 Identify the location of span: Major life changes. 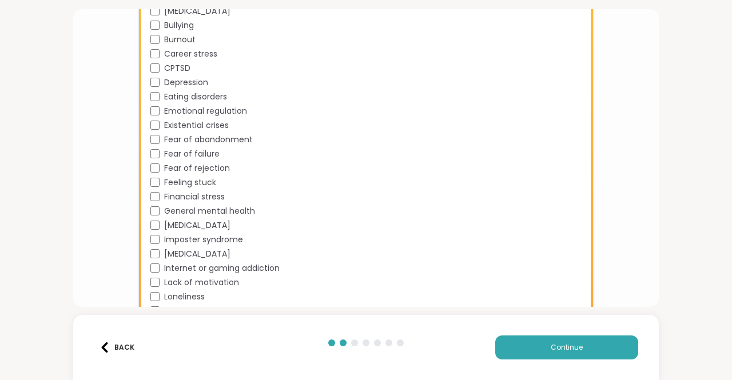
(201, 311).